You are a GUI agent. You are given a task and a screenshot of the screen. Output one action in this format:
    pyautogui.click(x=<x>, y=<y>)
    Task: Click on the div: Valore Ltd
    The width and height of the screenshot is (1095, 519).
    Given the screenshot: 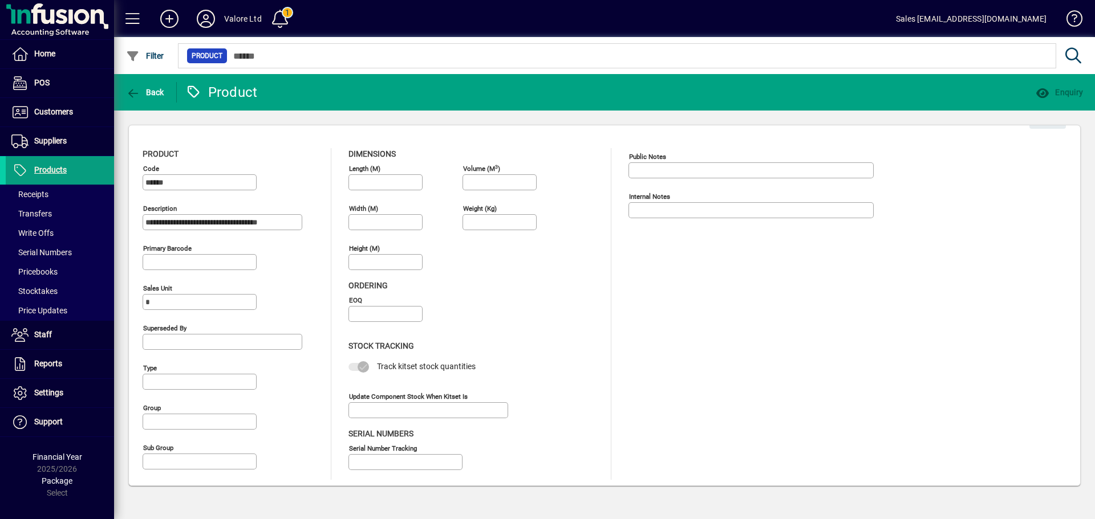 What is the action you would take?
    pyautogui.click(x=243, y=19)
    